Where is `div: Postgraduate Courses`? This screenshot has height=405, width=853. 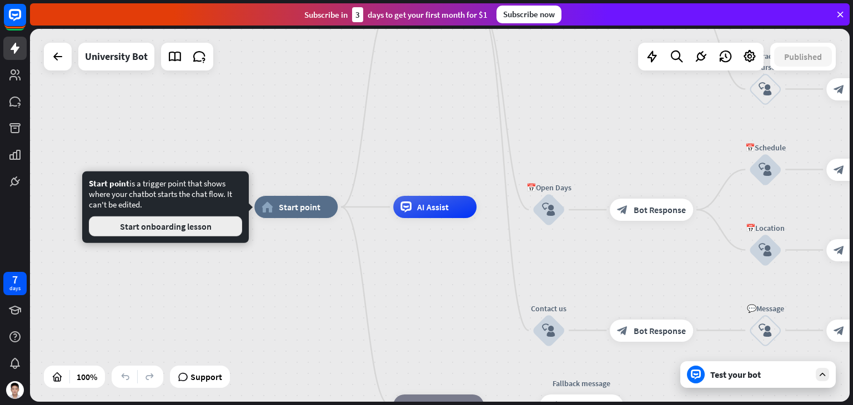
div: Postgraduate Courses is located at coordinates (765, 62).